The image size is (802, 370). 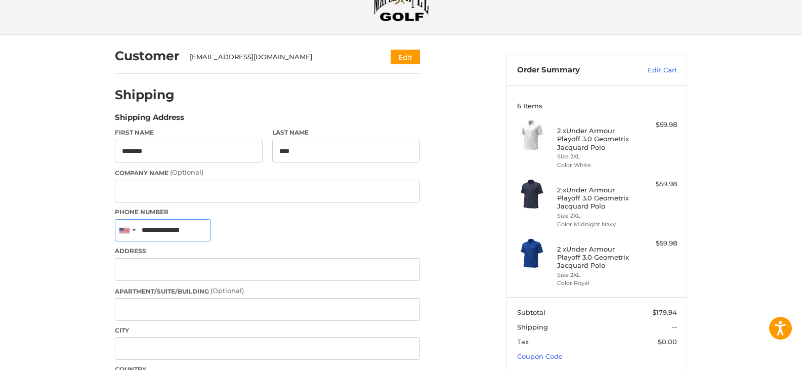 What do you see at coordinates (522, 341) in the screenshot?
I see `span: Tax` at bounding box center [522, 341].